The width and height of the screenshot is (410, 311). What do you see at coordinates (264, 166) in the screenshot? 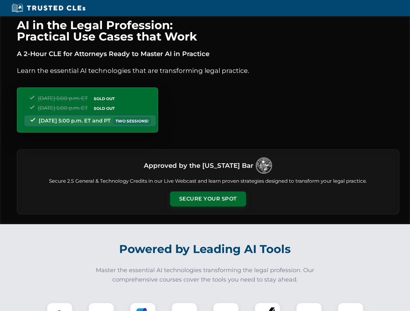
I see `img: Logo` at bounding box center [264, 166].